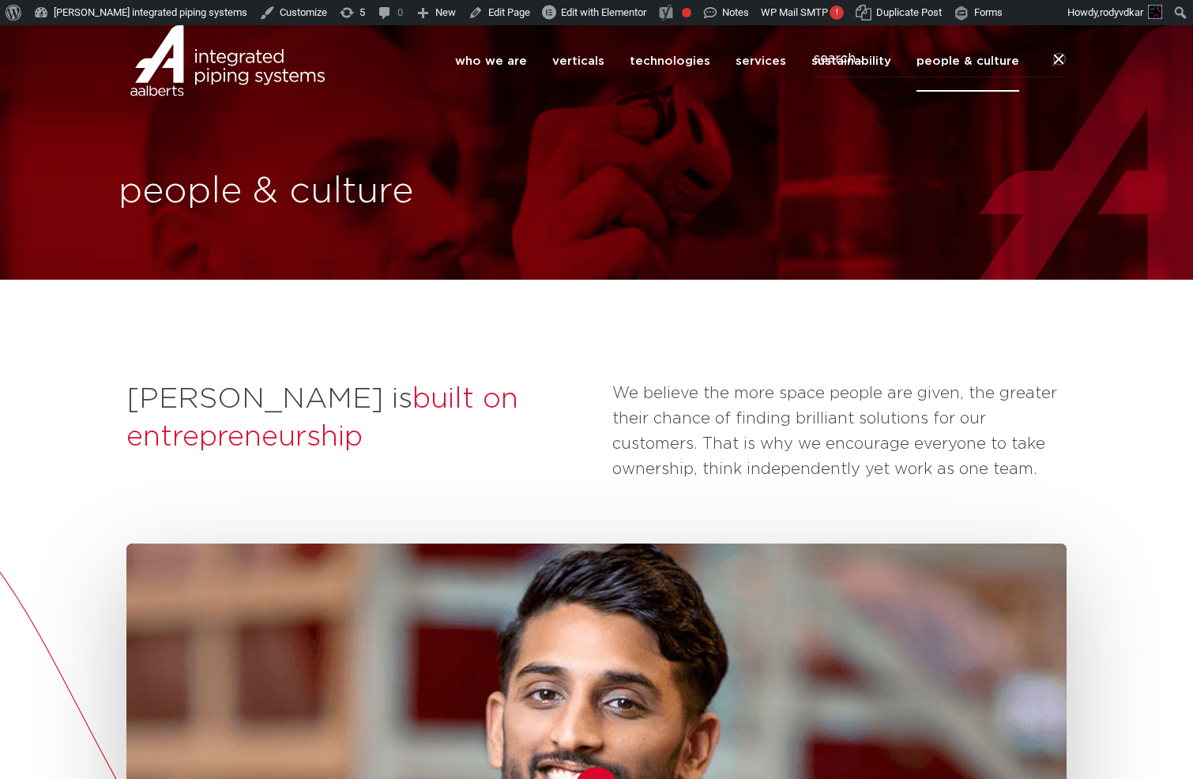 The height and width of the screenshot is (779, 1193). I want to click on a: verticals, so click(578, 61).